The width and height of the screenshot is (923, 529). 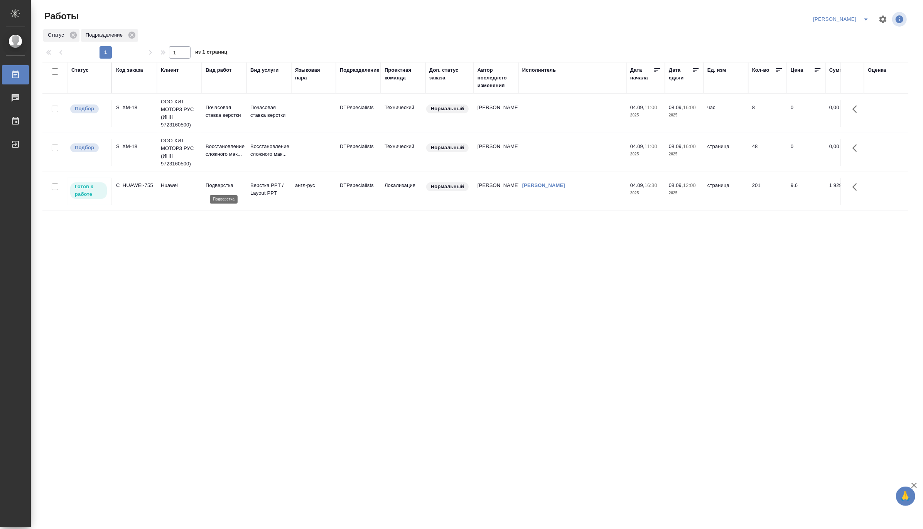 I want to click on div: Вид услуги, so click(x=265, y=70).